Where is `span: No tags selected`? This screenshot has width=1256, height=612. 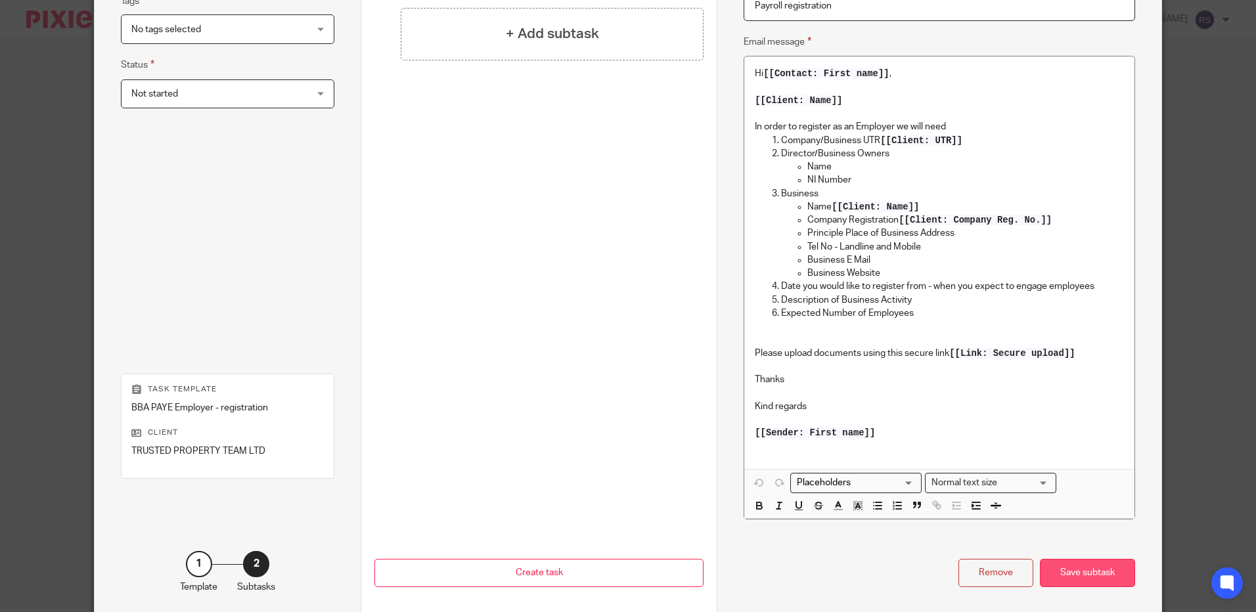
span: No tags selected is located at coordinates (166, 30).